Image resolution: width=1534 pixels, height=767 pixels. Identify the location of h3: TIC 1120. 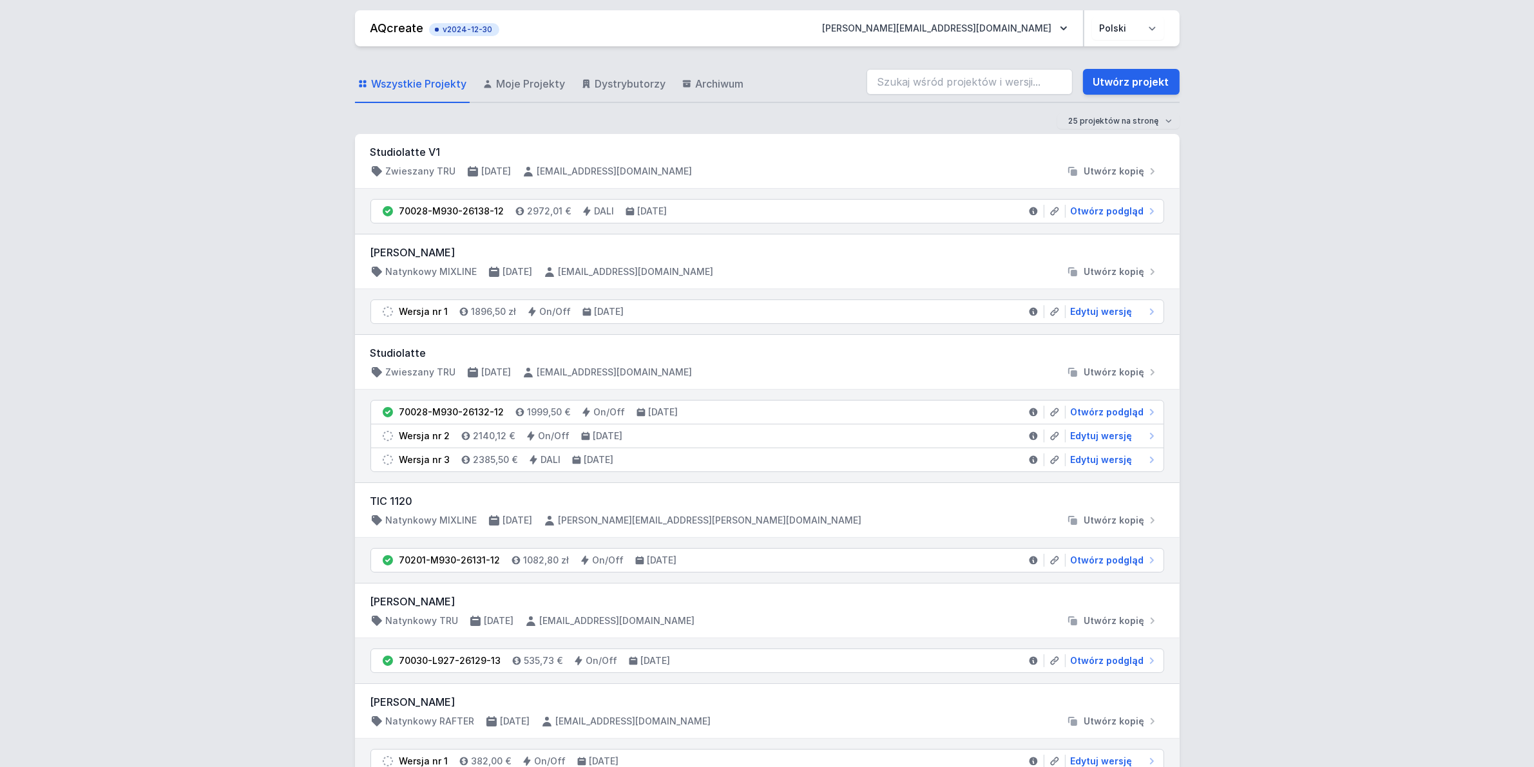
(767, 501).